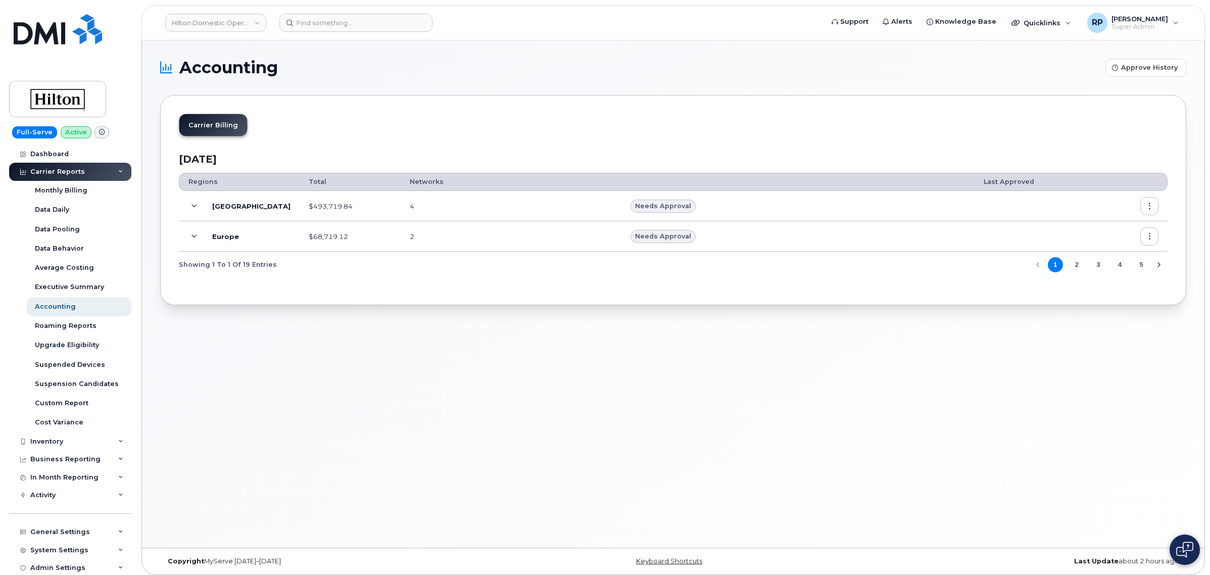 The image size is (1210, 575). I want to click on span: Approve History, so click(1150, 67).